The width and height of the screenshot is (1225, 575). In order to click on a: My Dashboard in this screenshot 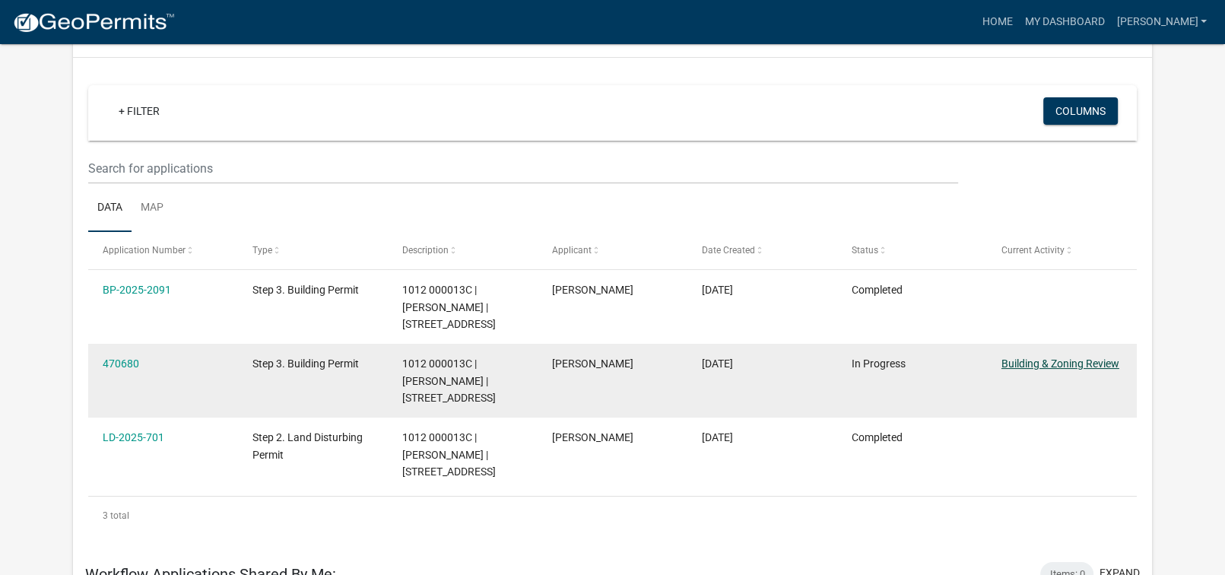, I will do `click(1064, 22)`.